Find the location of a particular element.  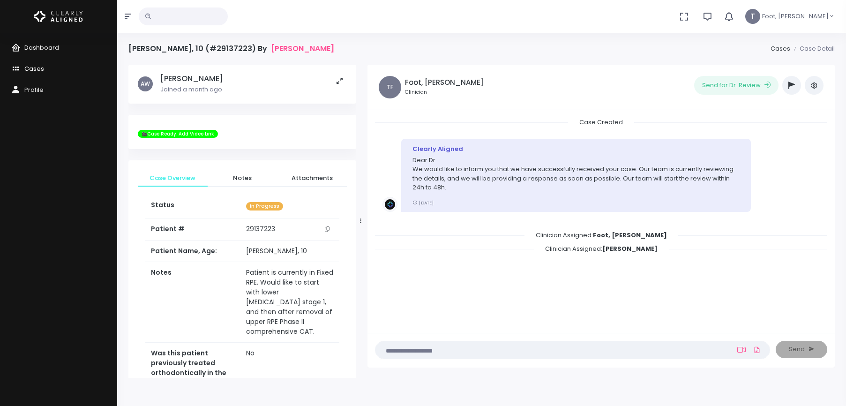

a: Add Loom Video is located at coordinates (742, 350).